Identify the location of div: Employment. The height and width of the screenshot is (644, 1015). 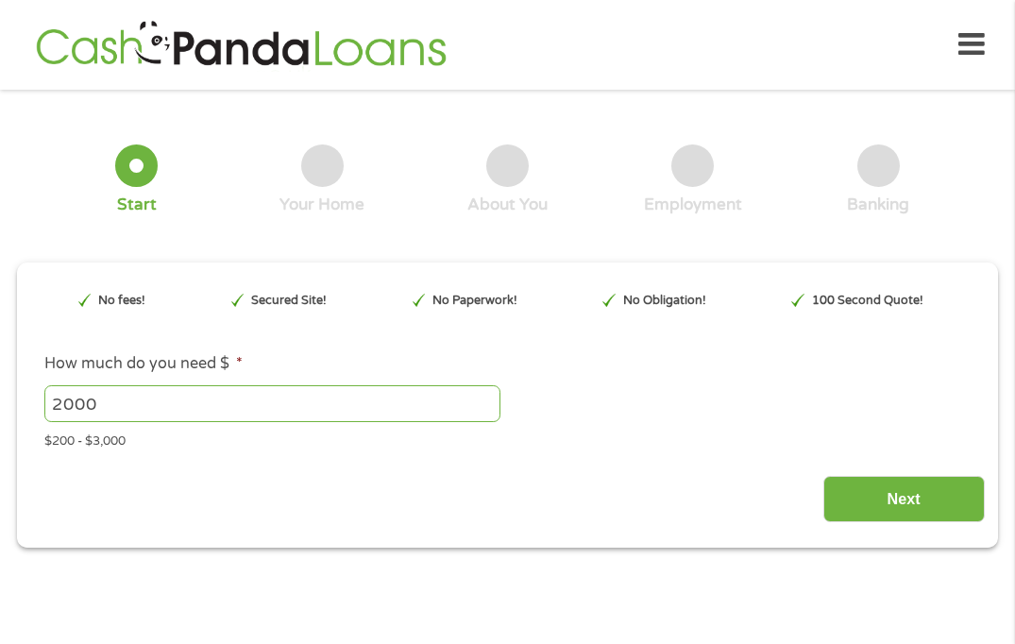
(693, 205).